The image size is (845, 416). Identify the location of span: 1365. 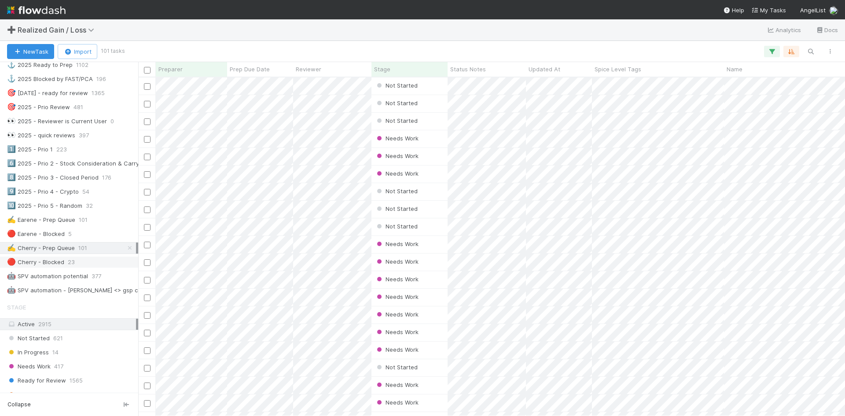
(98, 93).